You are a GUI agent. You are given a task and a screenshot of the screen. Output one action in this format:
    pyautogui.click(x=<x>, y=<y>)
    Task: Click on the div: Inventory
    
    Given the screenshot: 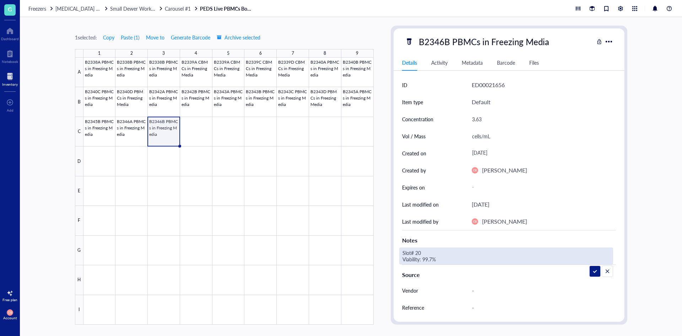 What is the action you would take?
    pyautogui.click(x=10, y=84)
    